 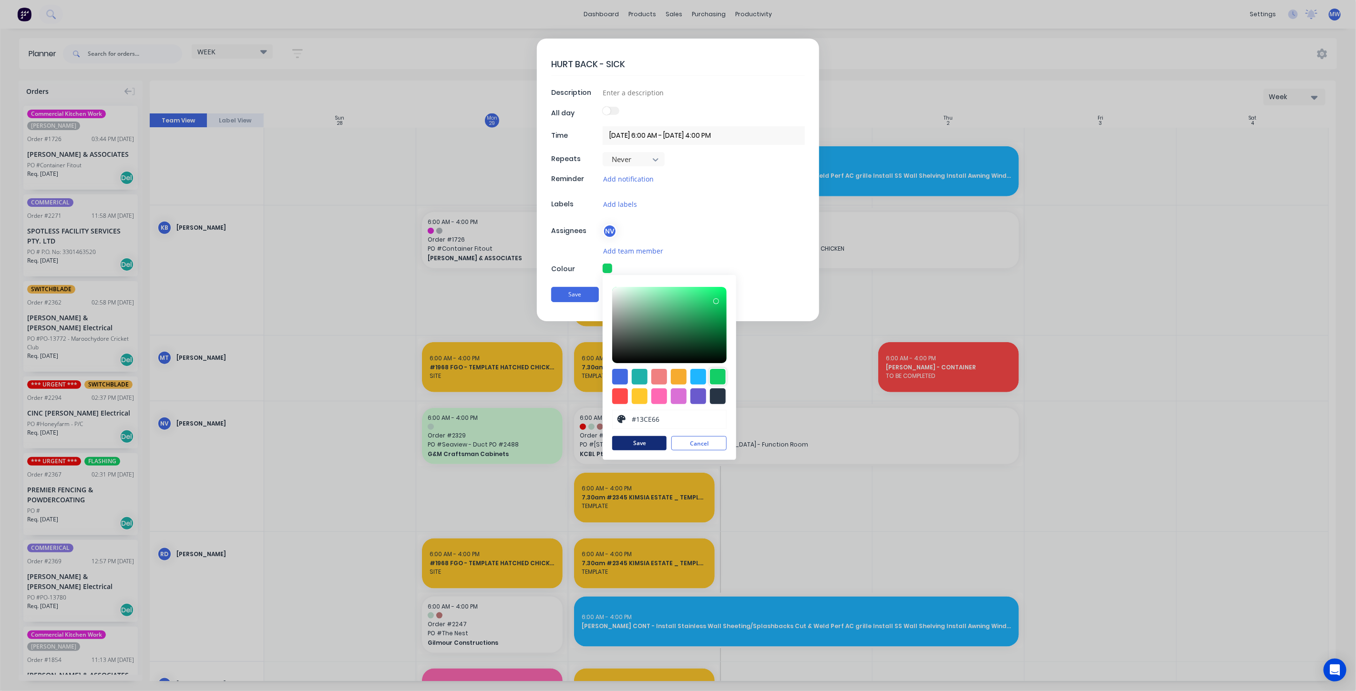 I want to click on div: Open Intercom Messenger, so click(x=1335, y=670).